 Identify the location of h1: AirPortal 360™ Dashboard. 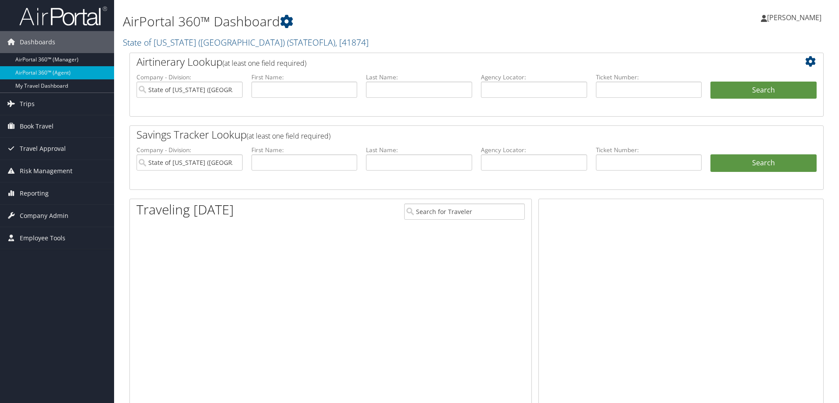
(358, 21).